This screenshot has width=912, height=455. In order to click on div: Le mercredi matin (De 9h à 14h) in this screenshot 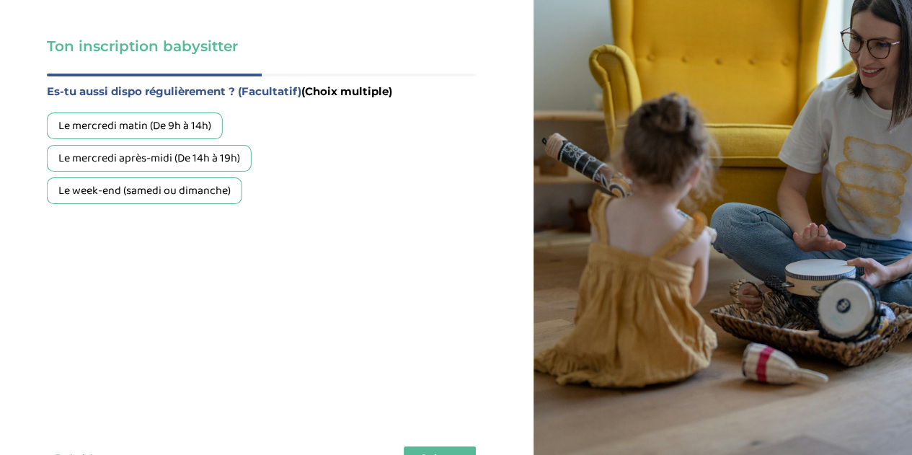, I will do `click(135, 125)`.